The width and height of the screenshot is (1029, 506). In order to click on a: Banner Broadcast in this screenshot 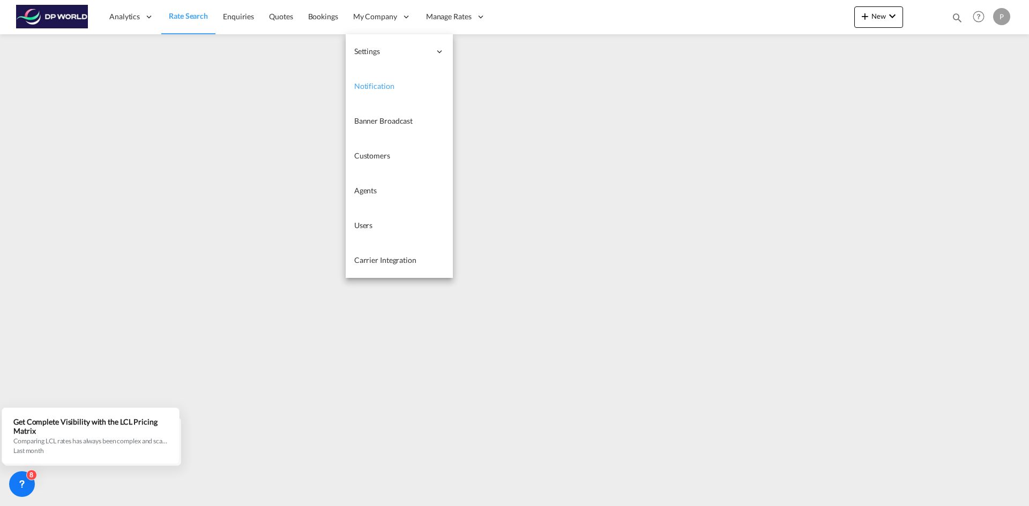, I will do `click(399, 121)`.